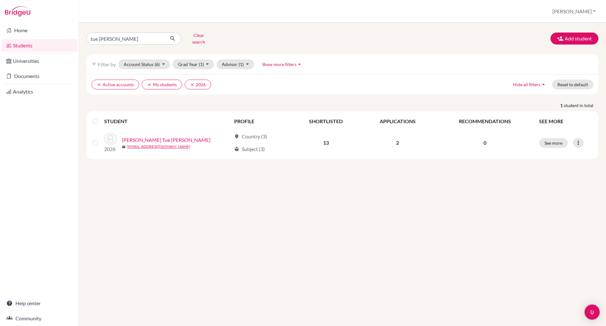 The width and height of the screenshot is (606, 326). What do you see at coordinates (485, 121) in the screenshot?
I see `th: RECOMMENDATIONS` at bounding box center [485, 121].